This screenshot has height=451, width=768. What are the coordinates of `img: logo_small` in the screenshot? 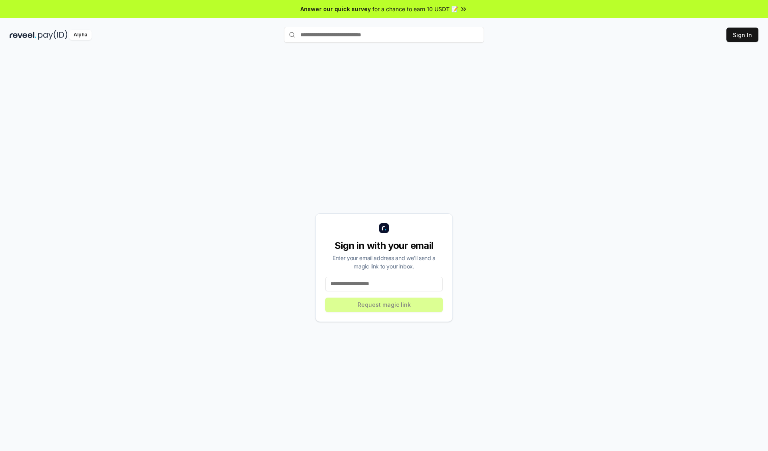 It's located at (384, 228).